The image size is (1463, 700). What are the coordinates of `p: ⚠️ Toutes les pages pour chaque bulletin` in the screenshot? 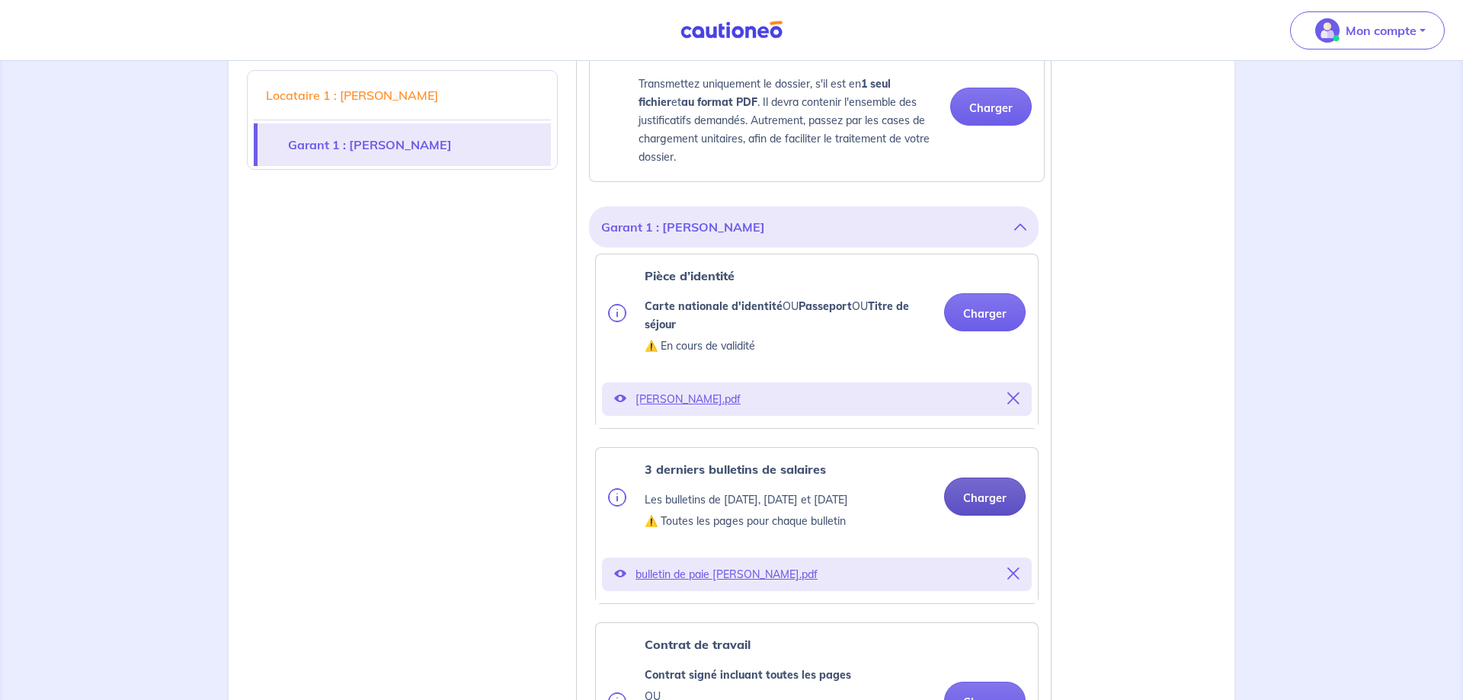 It's located at (746, 521).